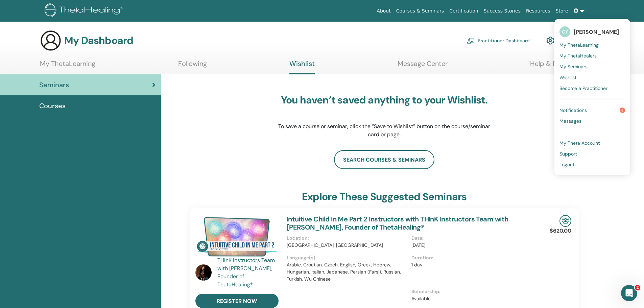 This screenshot has height=308, width=644. What do you see at coordinates (592, 110) in the screenshot?
I see `a: Notifications6` at bounding box center [592, 110].